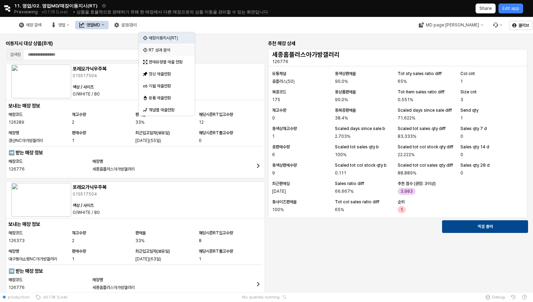  What do you see at coordinates (135, 106) in the screenshot?
I see `h6: 보내는 매장 정보` at bounding box center [135, 106].